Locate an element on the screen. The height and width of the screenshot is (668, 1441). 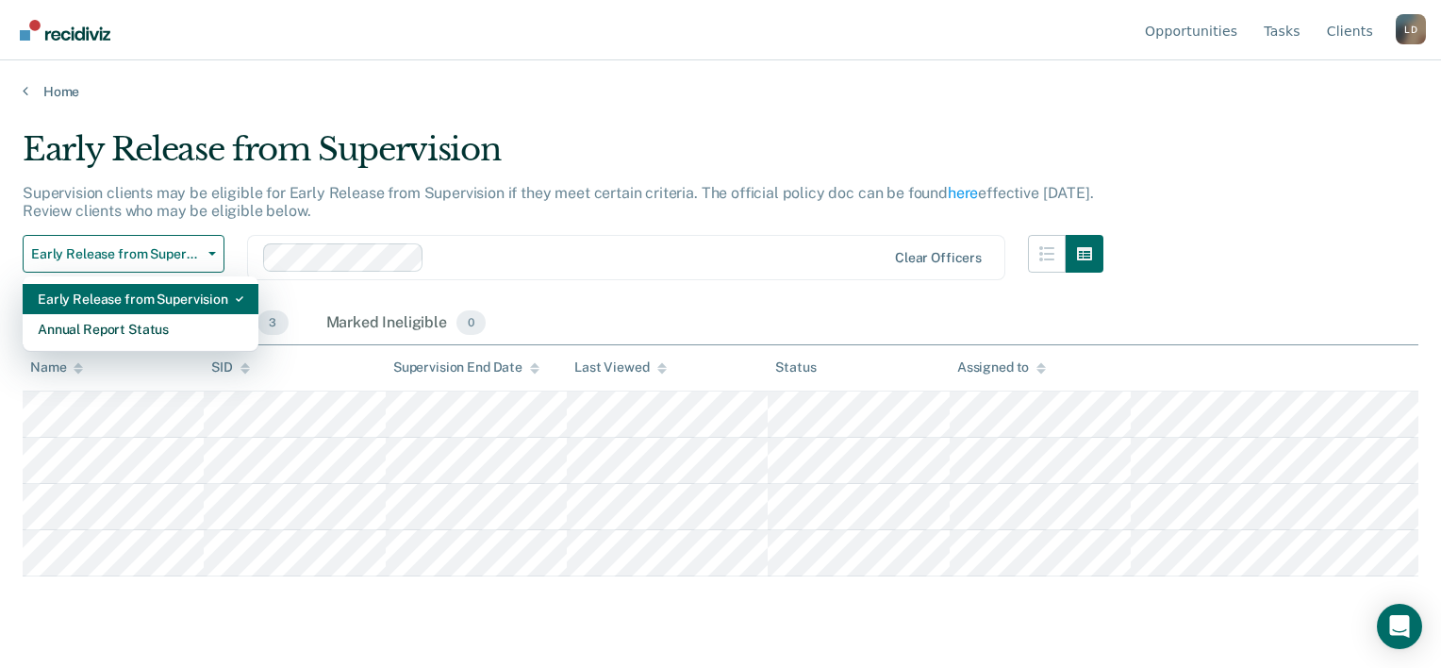
div: SID is located at coordinates (230, 367).